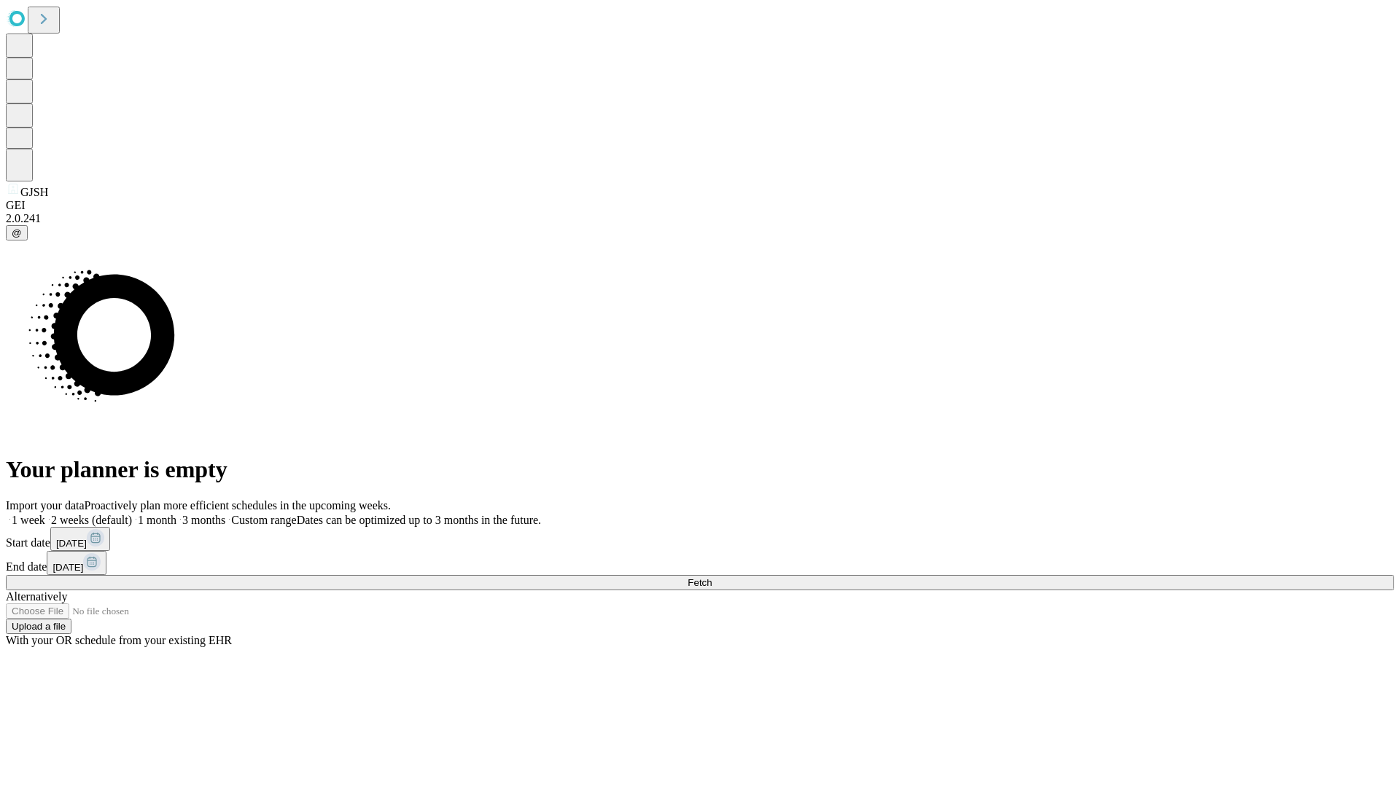 Image resolution: width=1400 pixels, height=787 pixels. What do you see at coordinates (700, 563) in the screenshot?
I see `div: End date` at bounding box center [700, 563].